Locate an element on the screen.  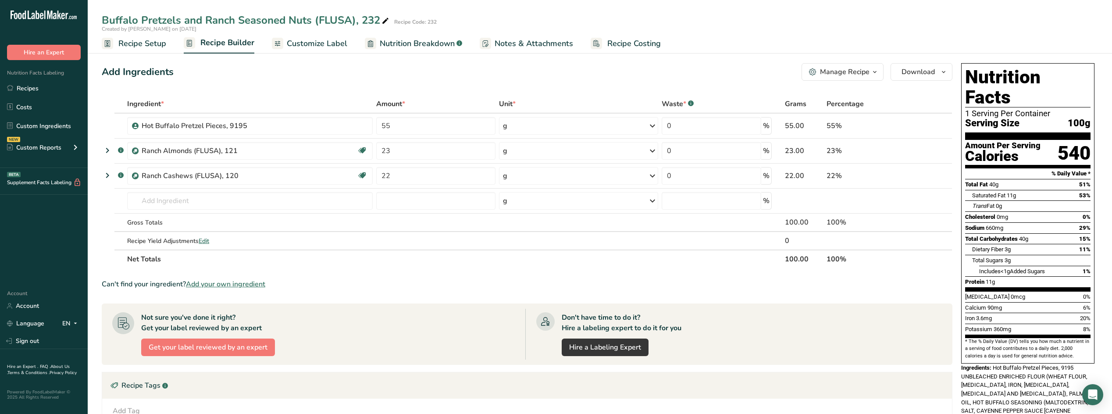
i: Trans is located at coordinates (979, 206).